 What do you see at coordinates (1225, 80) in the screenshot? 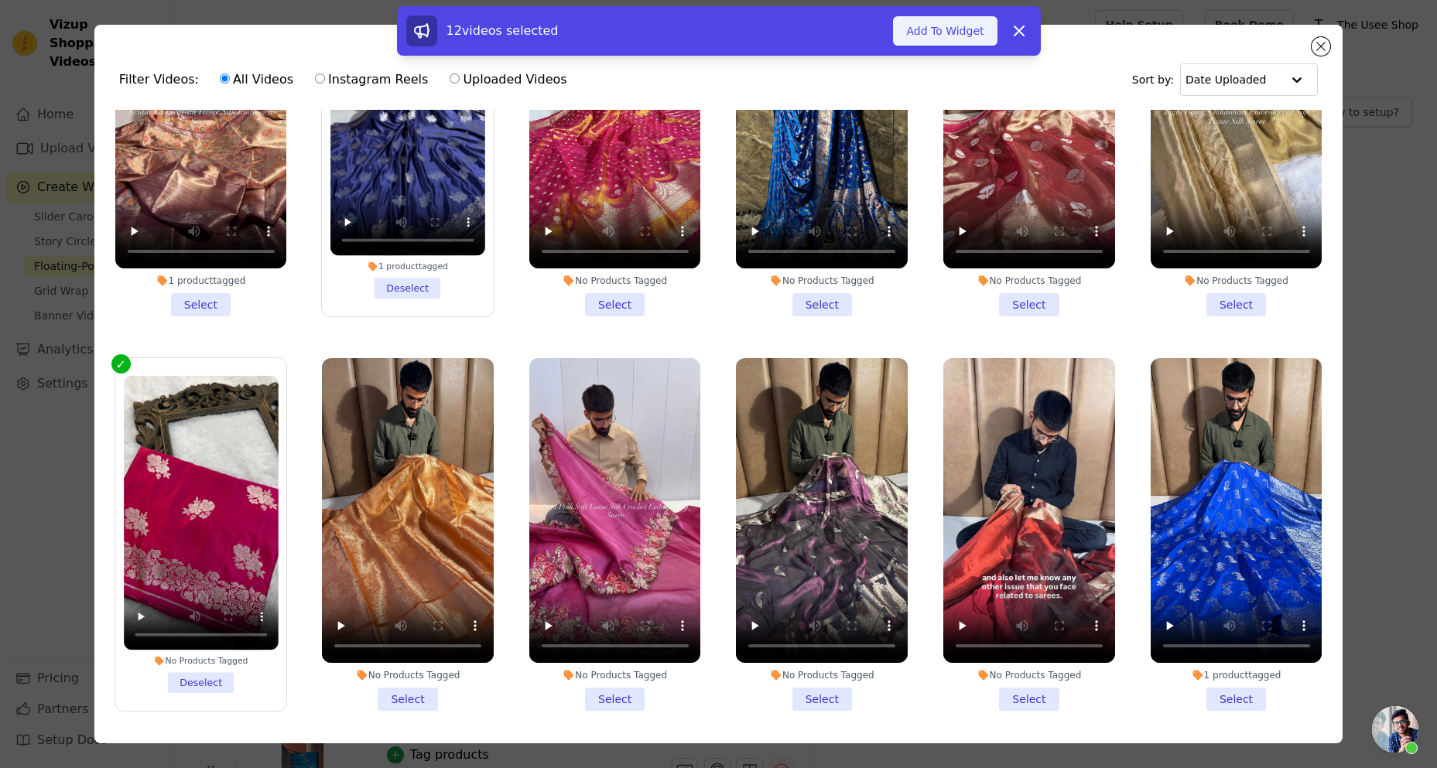
I see `div: Sort by:` at bounding box center [1225, 80].